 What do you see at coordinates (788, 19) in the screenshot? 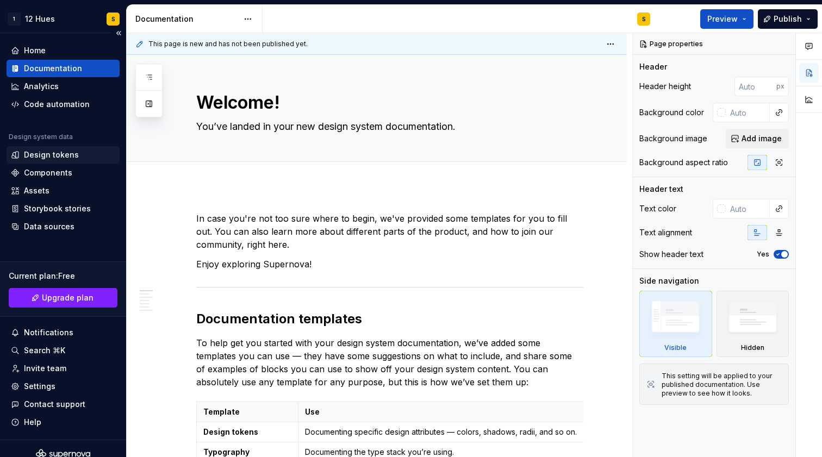
I see `span: Publish` at bounding box center [788, 19].